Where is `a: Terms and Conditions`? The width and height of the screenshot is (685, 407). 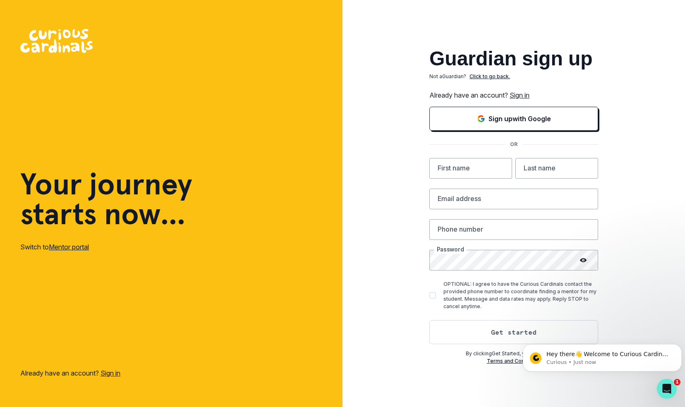 a: Terms and Conditions is located at coordinates (514, 361).